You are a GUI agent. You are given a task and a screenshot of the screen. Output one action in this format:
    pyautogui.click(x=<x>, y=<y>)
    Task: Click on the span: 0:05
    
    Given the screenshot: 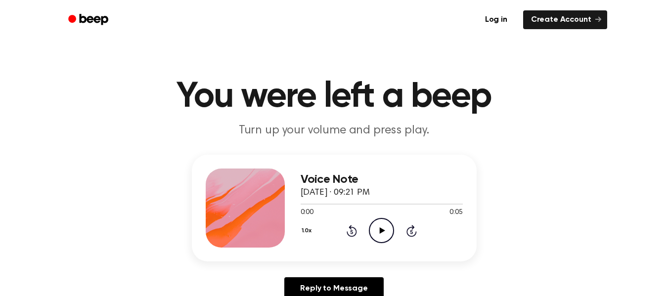 What is the action you would take?
    pyautogui.click(x=456, y=213)
    